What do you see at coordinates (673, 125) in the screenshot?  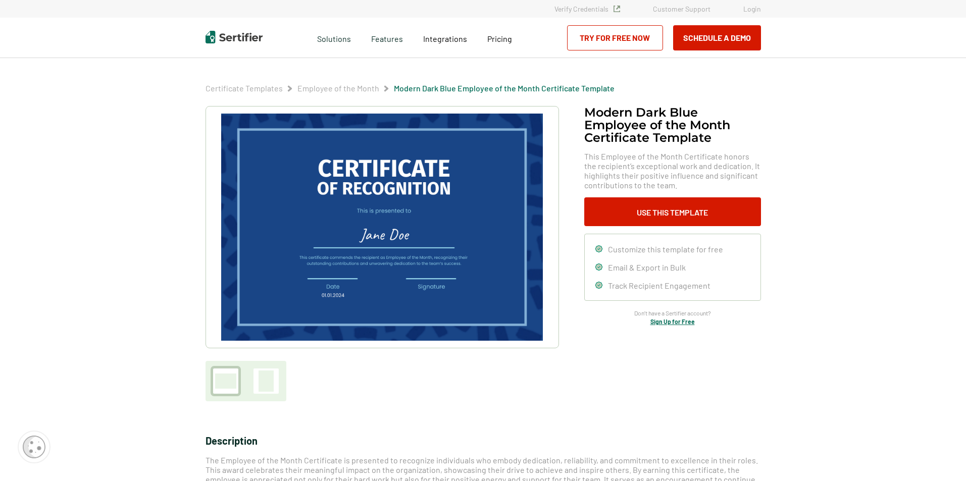 I see `h1: Modern Dark Blue Employee of the Month Certificate Template` at bounding box center [673, 125].